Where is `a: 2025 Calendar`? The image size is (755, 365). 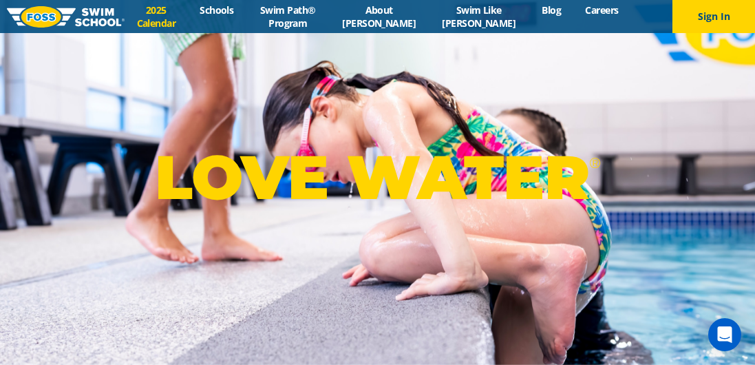
a: 2025 Calendar is located at coordinates (156, 17).